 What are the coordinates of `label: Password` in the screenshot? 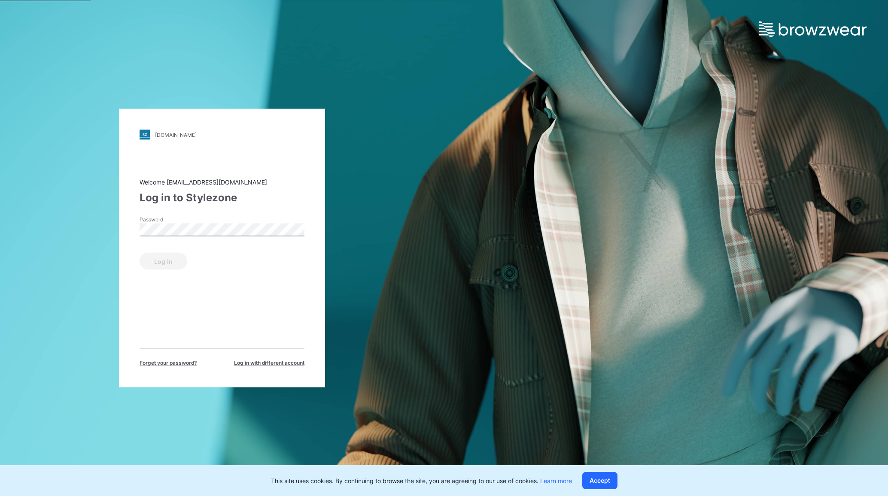 It's located at (170, 220).